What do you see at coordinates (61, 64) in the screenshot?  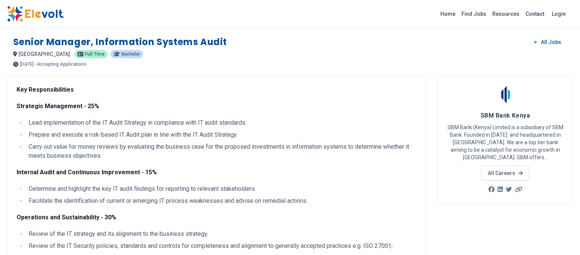 I see `p: - Accepting Applications` at bounding box center [61, 64].